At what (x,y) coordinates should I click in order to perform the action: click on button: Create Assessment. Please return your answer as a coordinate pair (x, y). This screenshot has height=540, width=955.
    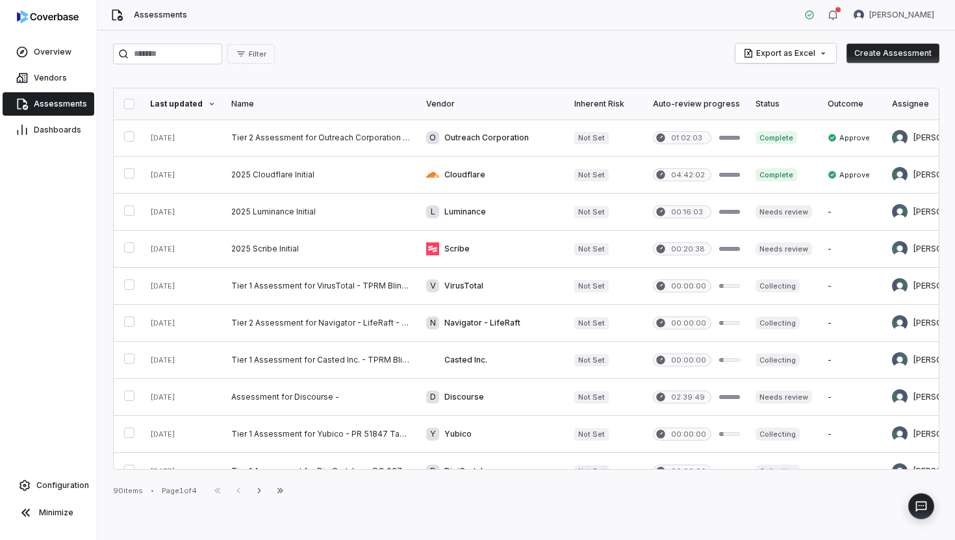
    Looking at the image, I should click on (893, 53).